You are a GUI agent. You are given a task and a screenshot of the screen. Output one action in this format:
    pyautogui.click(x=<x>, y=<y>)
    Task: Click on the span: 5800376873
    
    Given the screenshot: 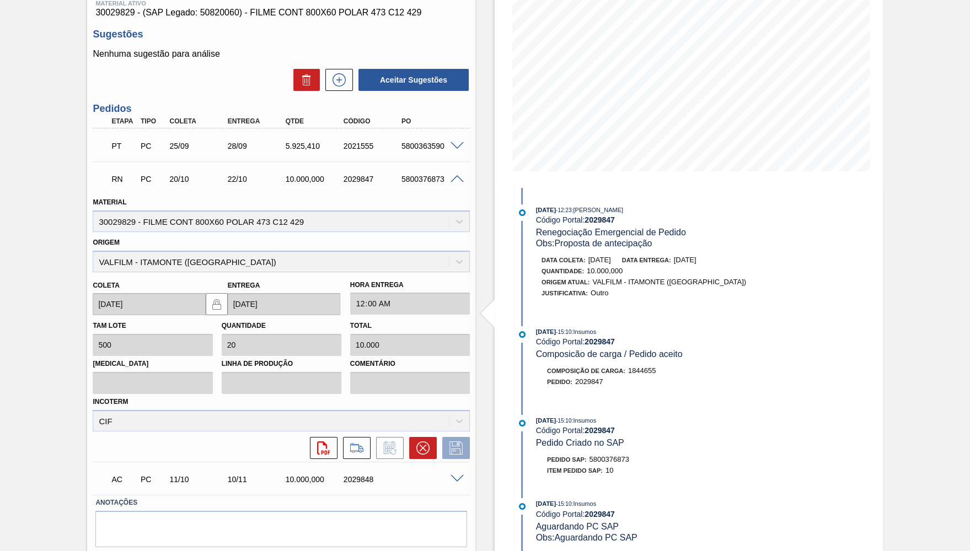 What is the action you would take?
    pyautogui.click(x=609, y=459)
    